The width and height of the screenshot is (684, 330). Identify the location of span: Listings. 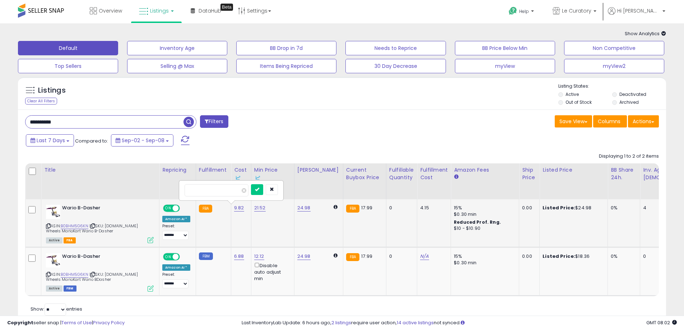
(159, 11).